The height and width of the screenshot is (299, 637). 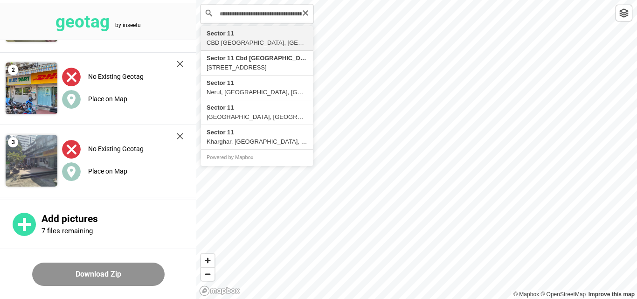 What do you see at coordinates (305, 12) in the screenshot?
I see `button: Clear` at bounding box center [305, 12].